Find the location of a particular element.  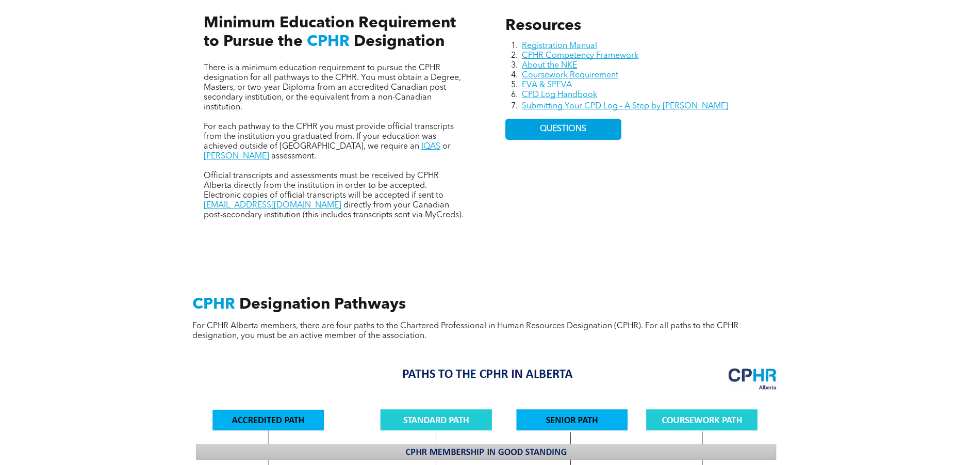

span: Minimum Education Requirement to Pursue the is located at coordinates (330, 32).